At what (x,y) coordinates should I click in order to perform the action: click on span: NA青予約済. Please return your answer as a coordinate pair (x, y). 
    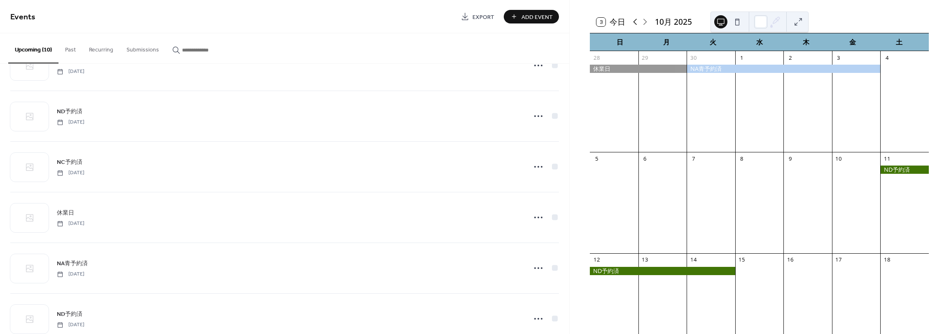
    Looking at the image, I should click on (72, 264).